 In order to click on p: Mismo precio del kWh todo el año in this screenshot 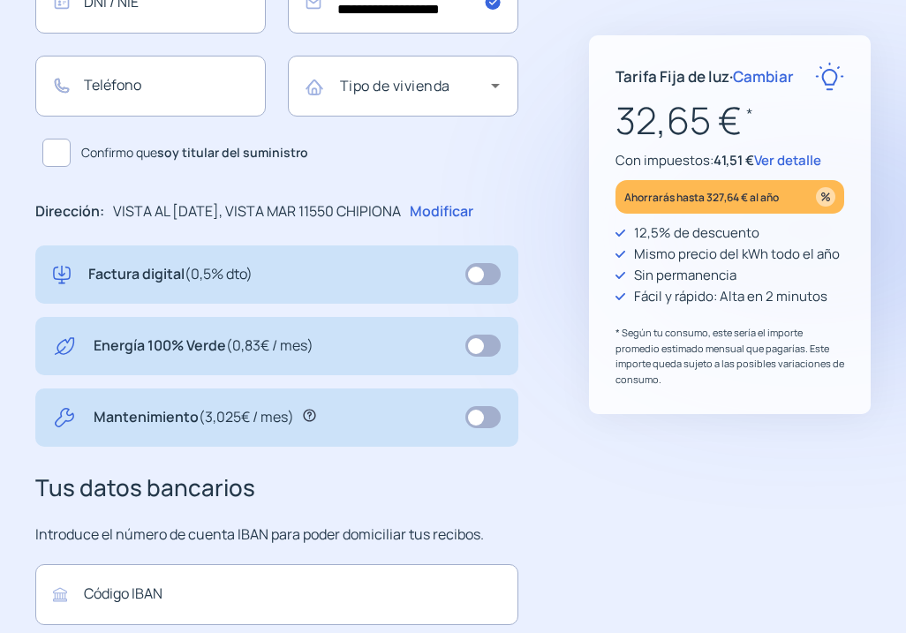, I will do `click(737, 254)`.